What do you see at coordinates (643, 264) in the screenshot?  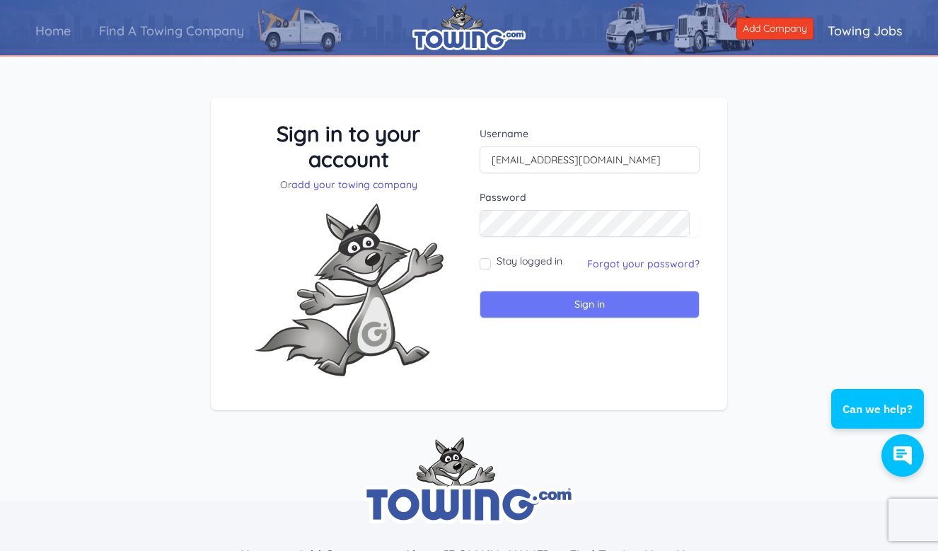 I see `a: Forgot your password?` at bounding box center [643, 264].